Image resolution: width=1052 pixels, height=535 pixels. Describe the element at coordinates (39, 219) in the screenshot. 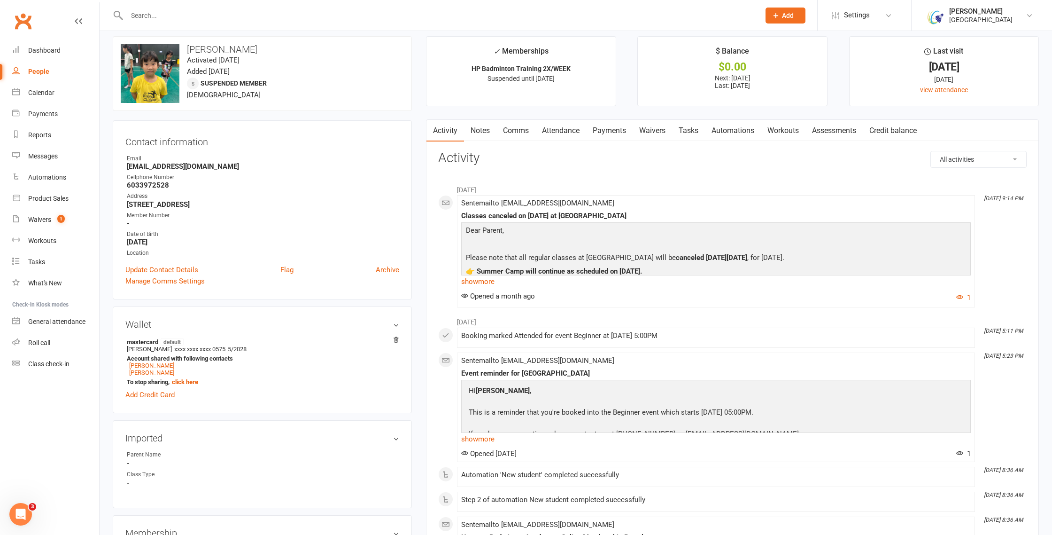

I see `div: Waivers` at that location.